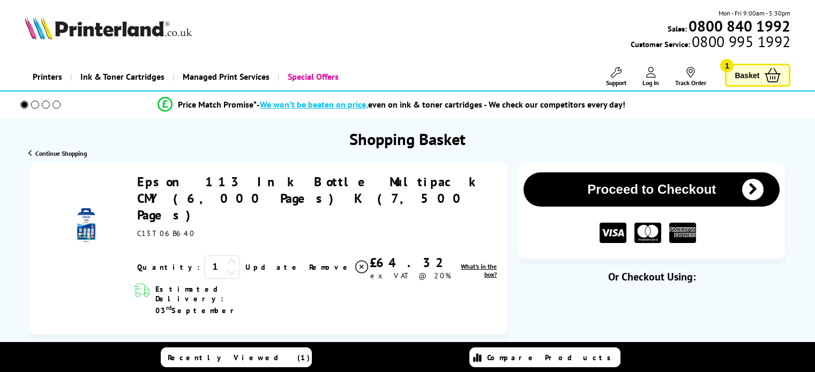 The height and width of the screenshot is (372, 815). What do you see at coordinates (168, 267) in the screenshot?
I see `span: Quantity:` at bounding box center [168, 267].